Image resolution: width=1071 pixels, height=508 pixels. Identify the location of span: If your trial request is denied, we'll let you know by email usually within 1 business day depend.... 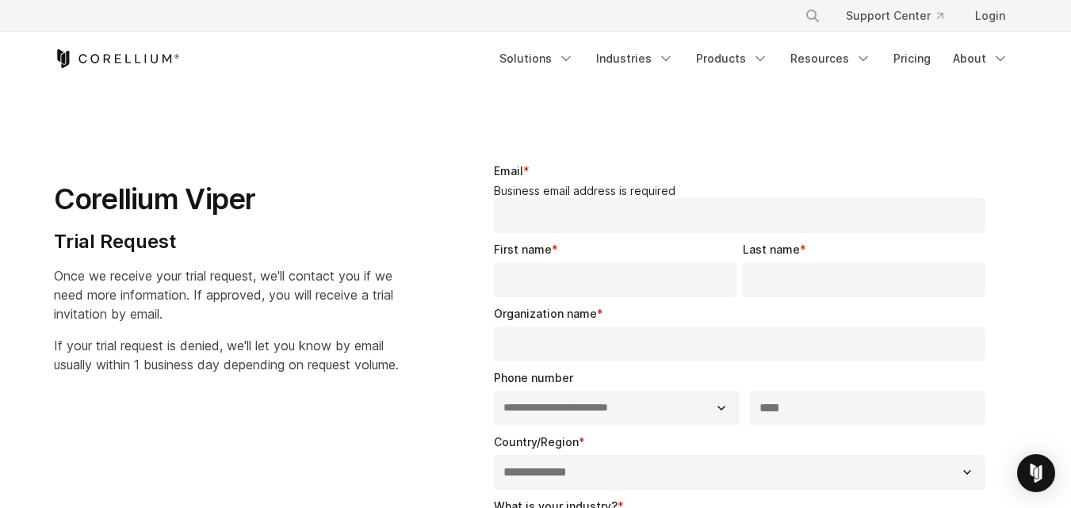
(226, 355).